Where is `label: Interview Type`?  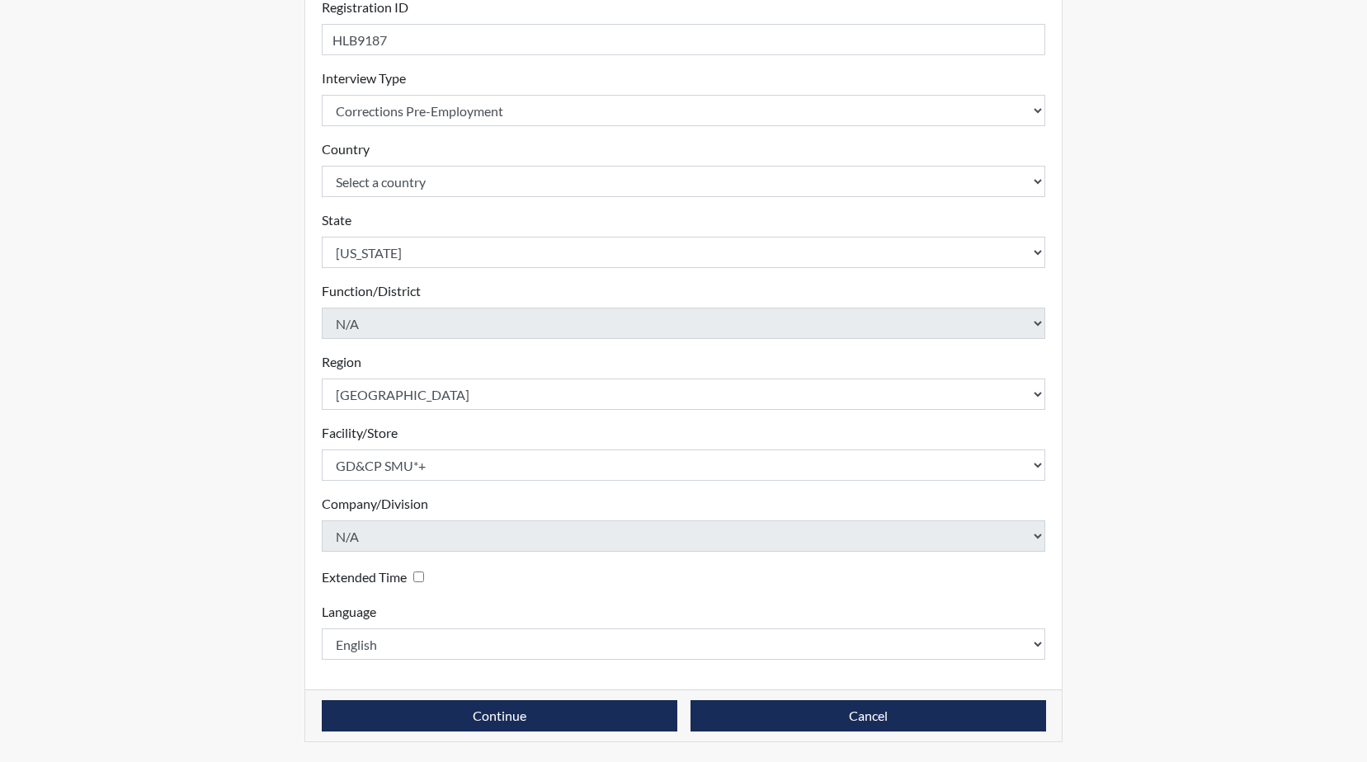
label: Interview Type is located at coordinates (364, 78).